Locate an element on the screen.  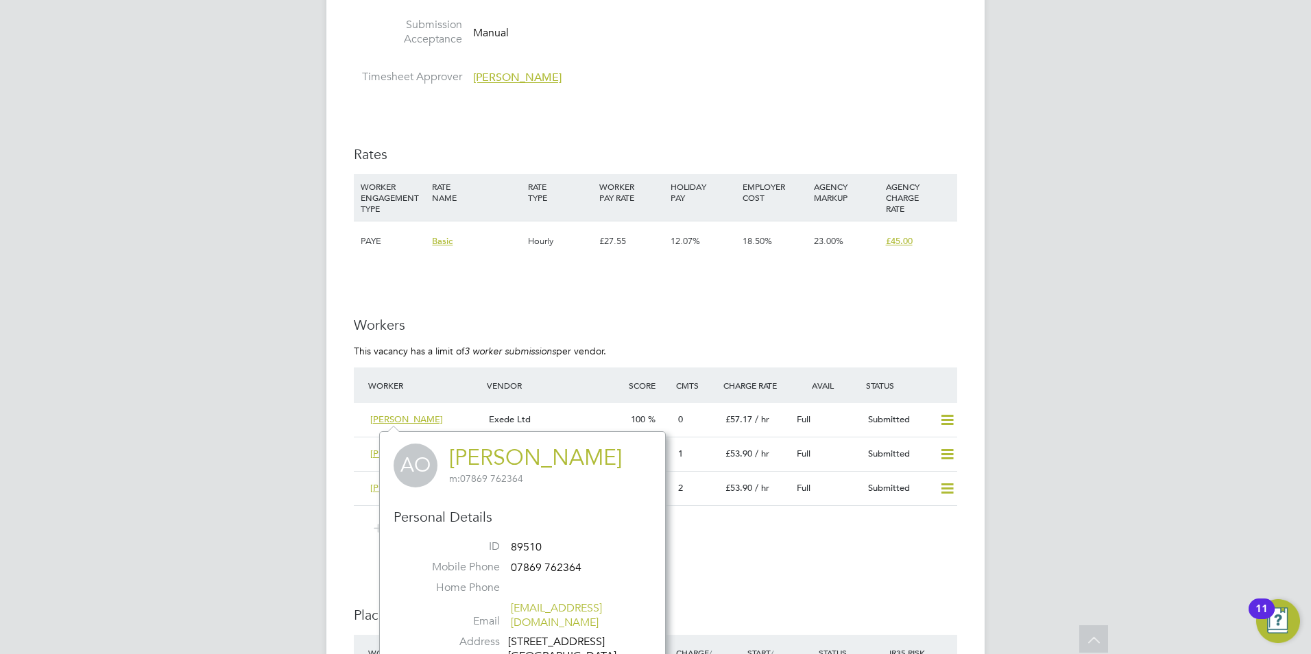
div: Charge Rate is located at coordinates (755, 385).